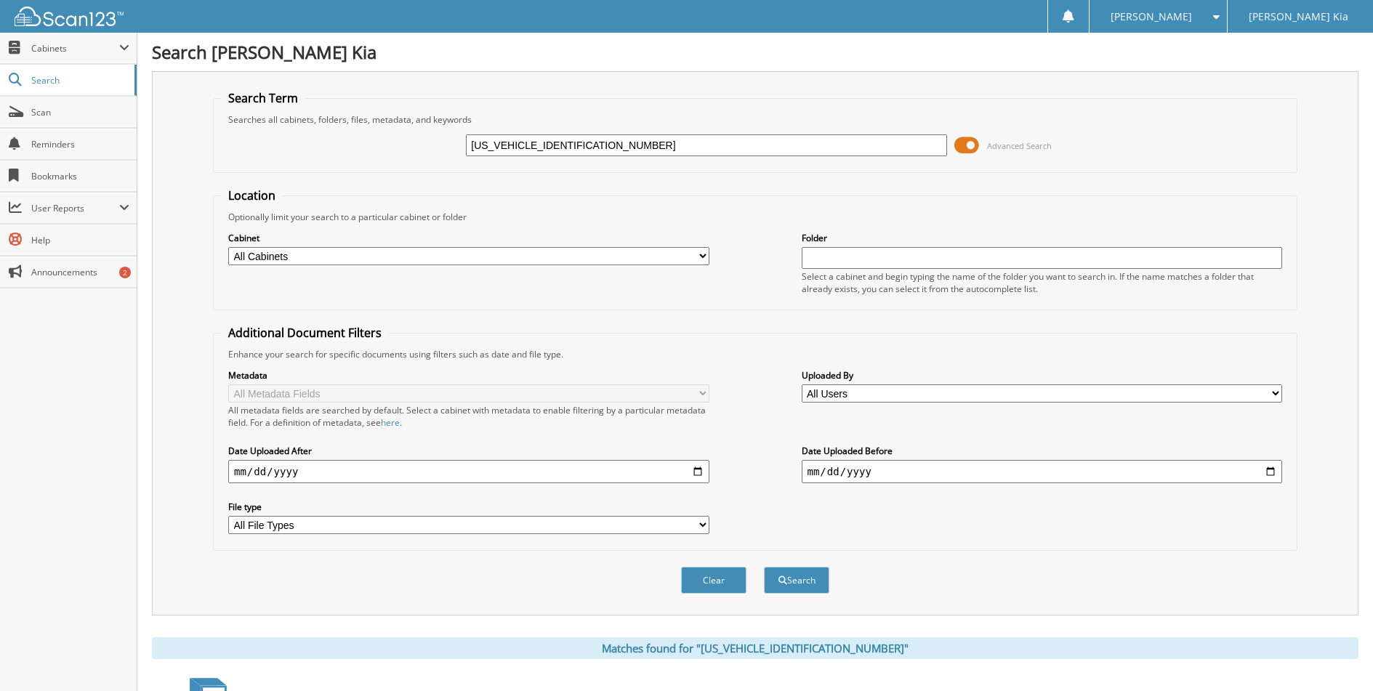 Image resolution: width=1373 pixels, height=691 pixels. I want to click on legend: Search Term, so click(263, 98).